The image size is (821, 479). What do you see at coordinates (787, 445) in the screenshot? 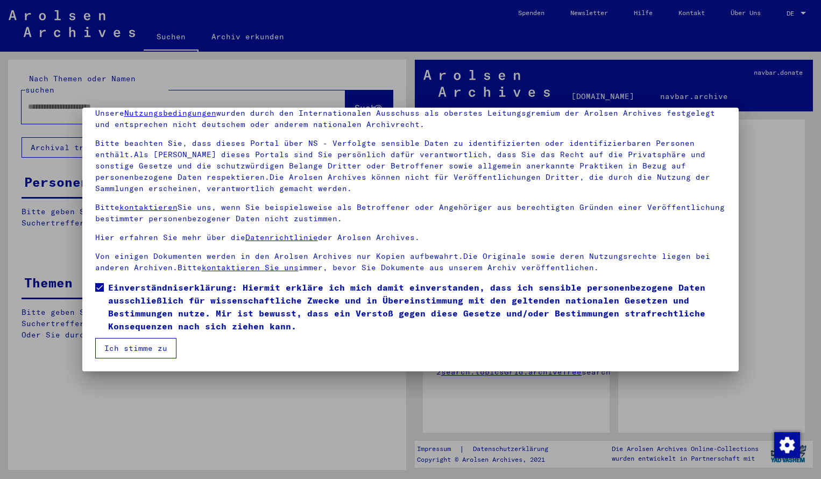
I see `img: Zustimmung ändern` at bounding box center [787, 445].